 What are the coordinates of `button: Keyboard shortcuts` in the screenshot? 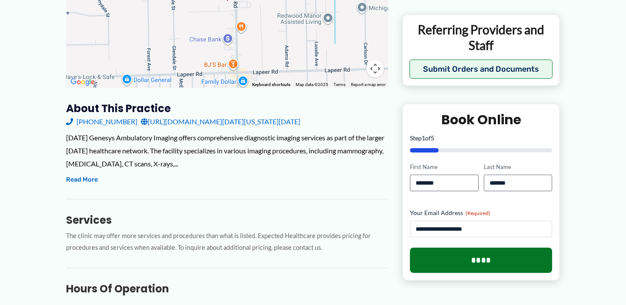 It's located at (271, 85).